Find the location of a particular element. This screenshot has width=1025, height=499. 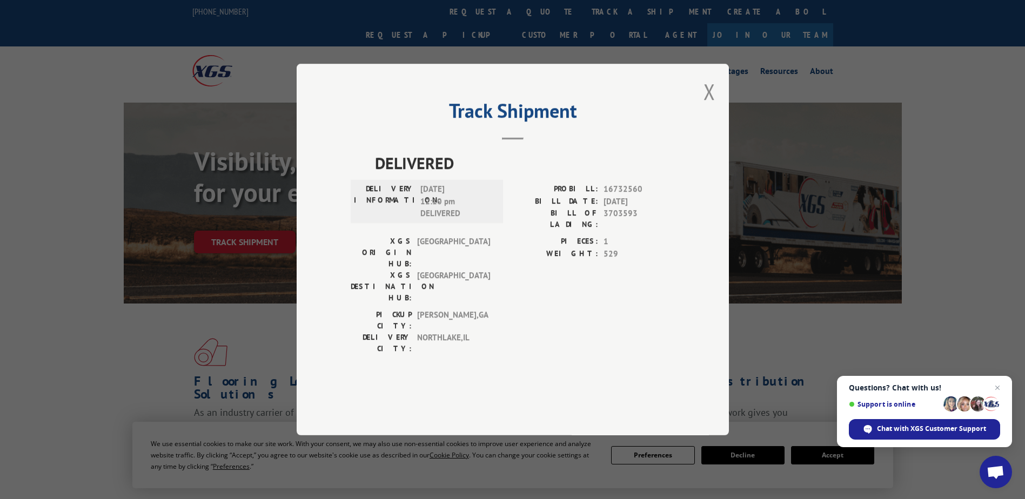

label: PICKUP CITY: is located at coordinates (381, 321).